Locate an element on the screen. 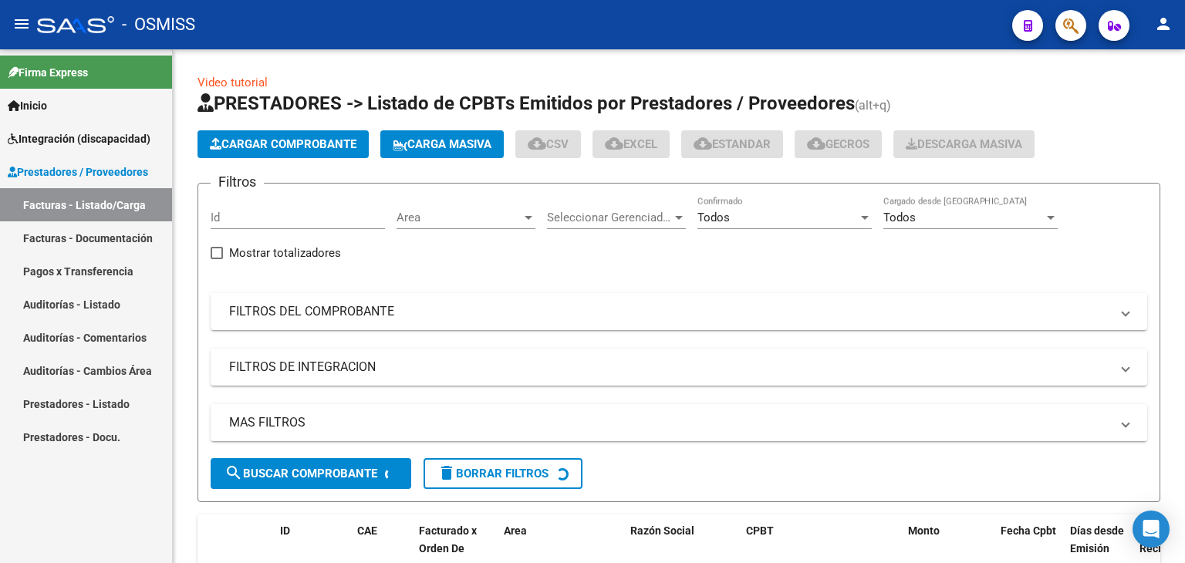 The width and height of the screenshot is (1185, 563). span: Carga Masiva is located at coordinates (442, 144).